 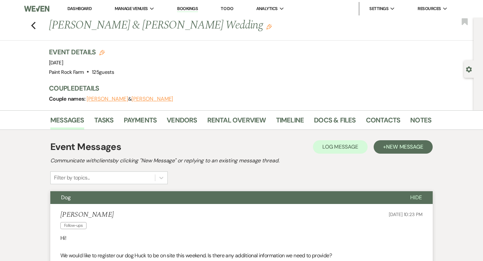 What do you see at coordinates (403, 147) in the screenshot?
I see `button: +New Message` at bounding box center [403, 147].